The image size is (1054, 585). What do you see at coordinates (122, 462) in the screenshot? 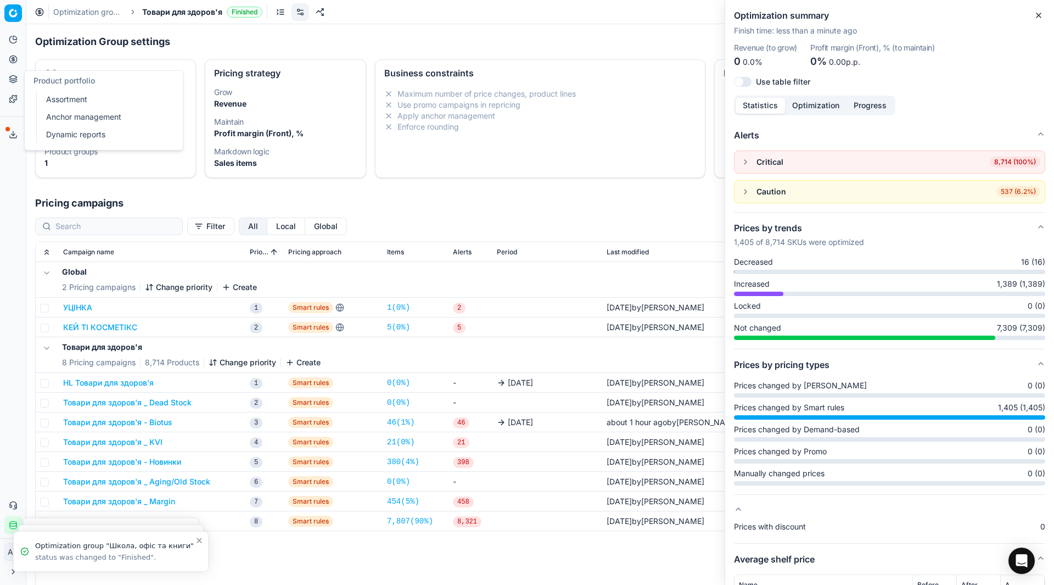
I see `button: Товари для здоров'я - Новинки` at bounding box center [122, 462].